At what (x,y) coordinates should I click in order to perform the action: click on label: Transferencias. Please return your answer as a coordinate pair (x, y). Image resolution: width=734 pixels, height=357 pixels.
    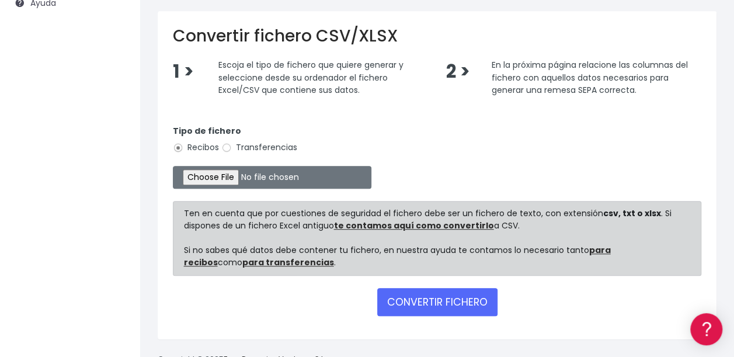
    Looking at the image, I should click on (259, 147).